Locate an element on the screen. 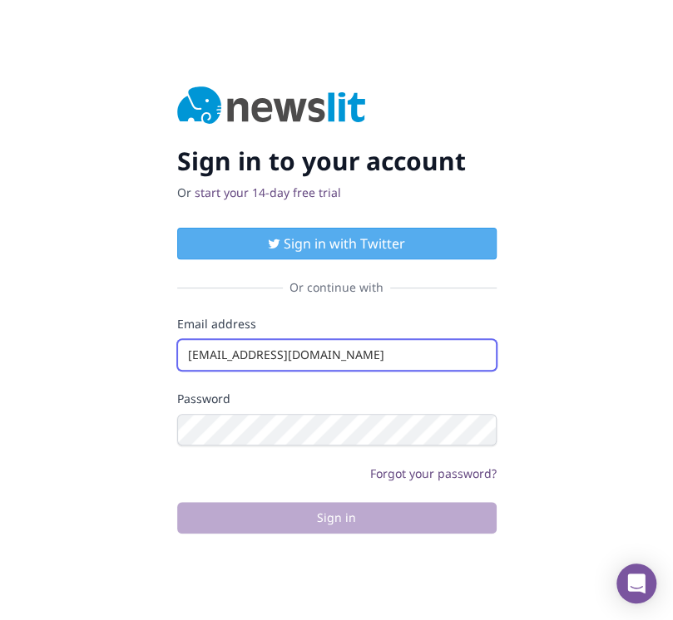  h2: Sign in to your account is located at coordinates (337, 161).